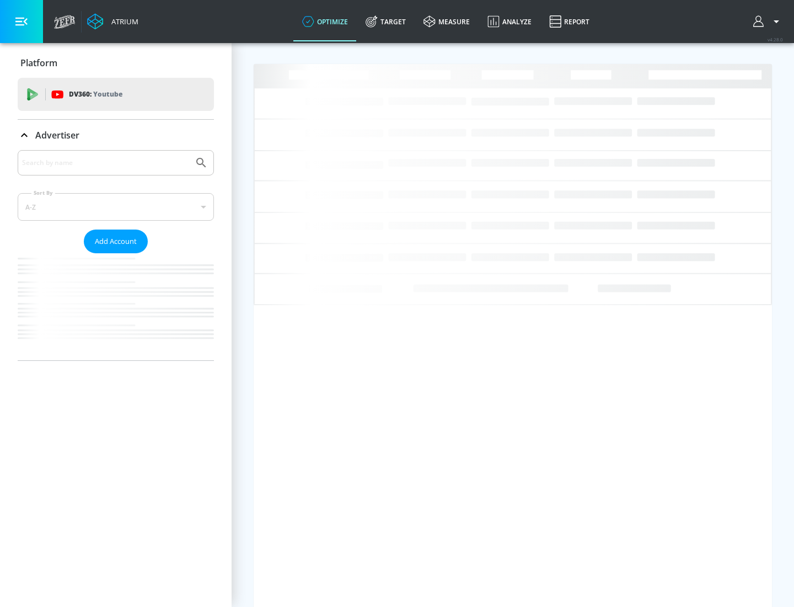 The image size is (794, 607). I want to click on a: Atrium, so click(112, 22).